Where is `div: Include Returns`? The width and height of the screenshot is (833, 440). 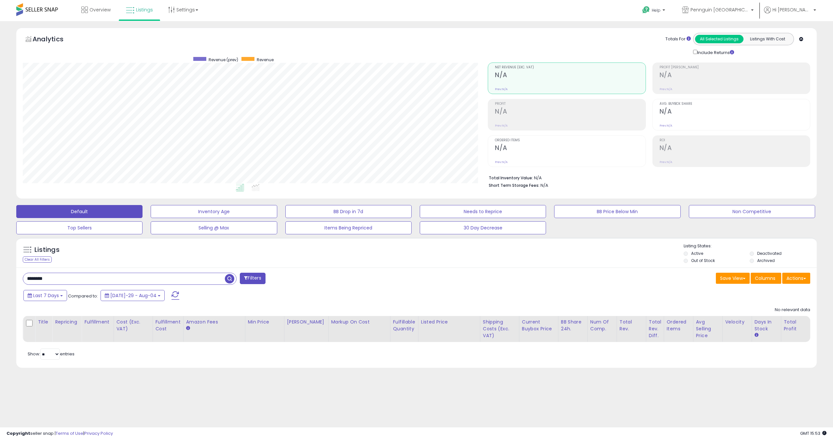 div: Include Returns is located at coordinates (715, 52).